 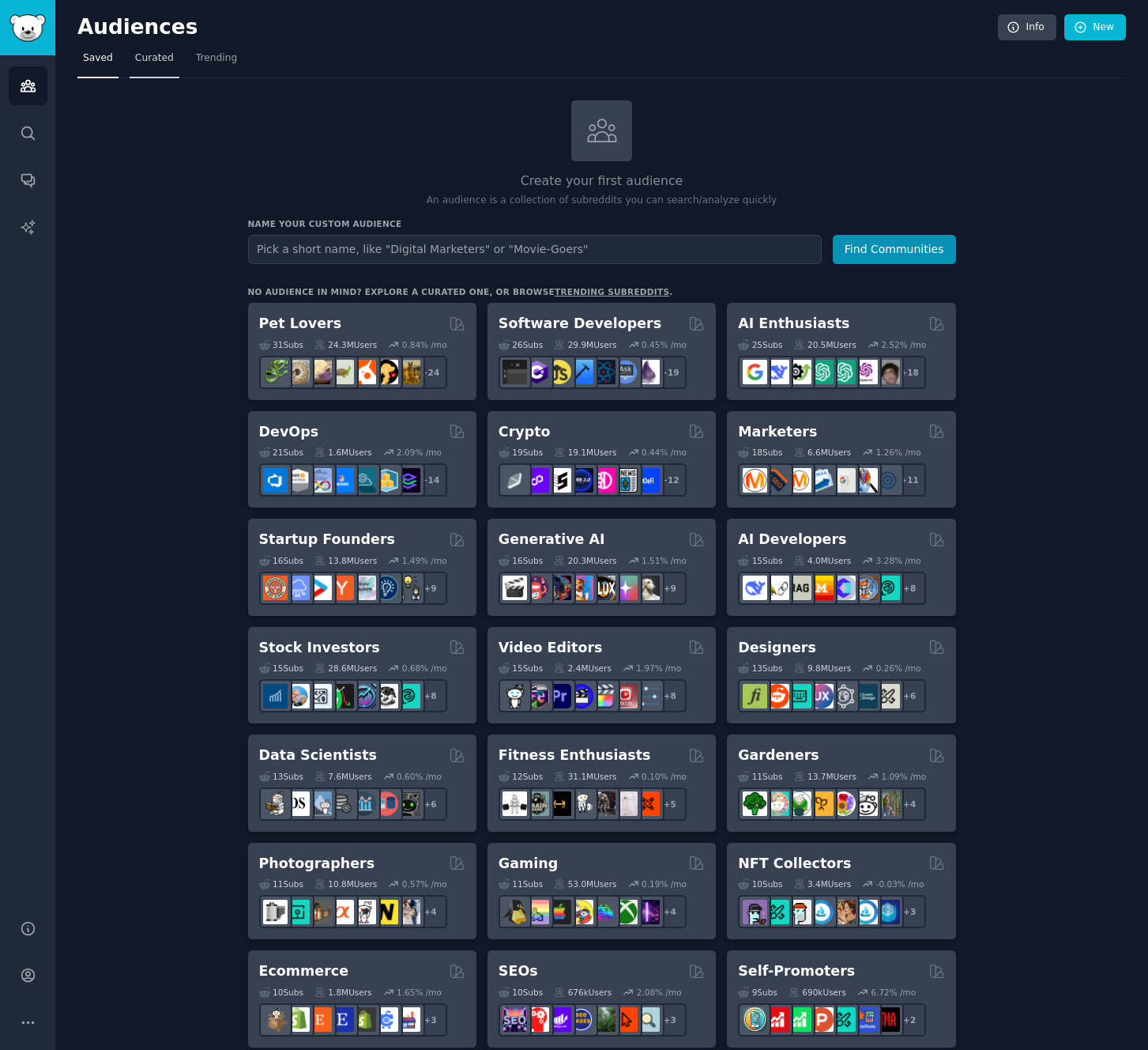 What do you see at coordinates (424, 884) in the screenshot?
I see `div: 0.57 % /mo` at bounding box center [424, 884].